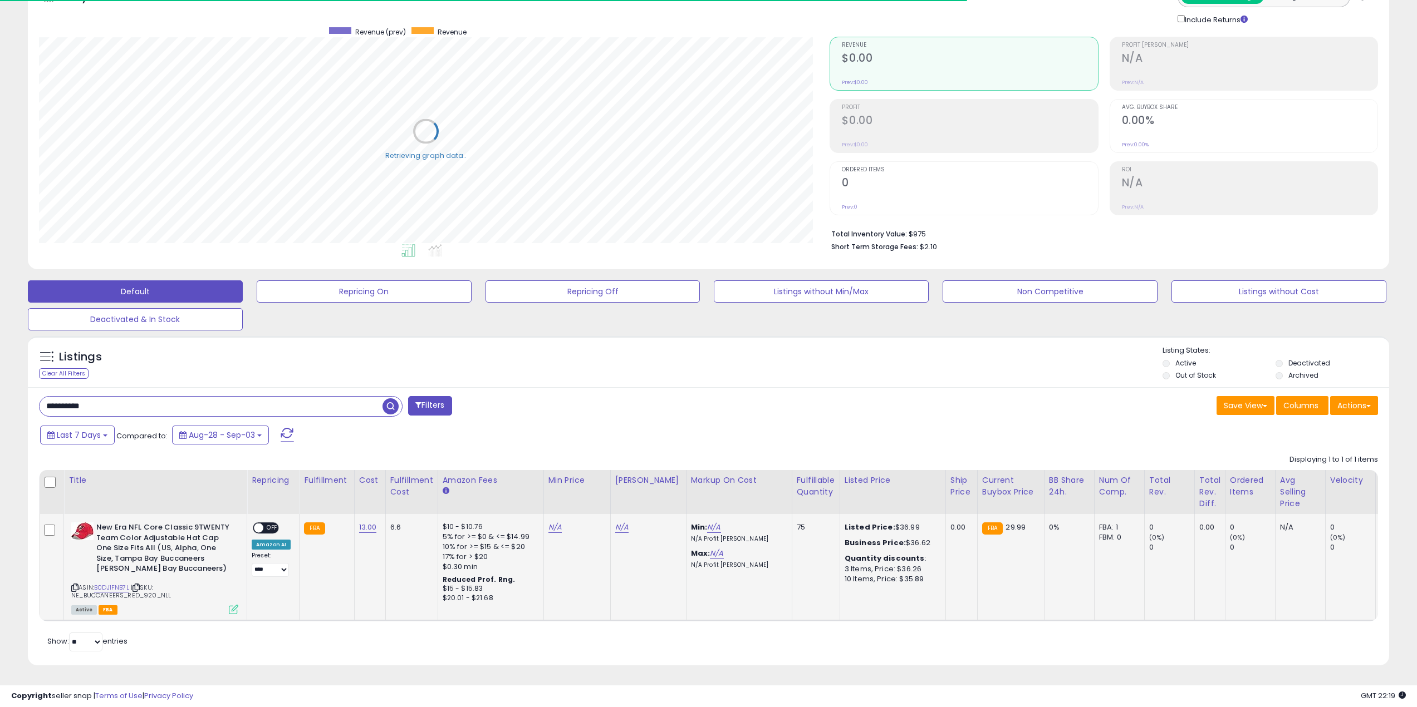 This screenshot has height=707, width=1417. What do you see at coordinates (892, 480) in the screenshot?
I see `div: Listed Price` at bounding box center [892, 480].